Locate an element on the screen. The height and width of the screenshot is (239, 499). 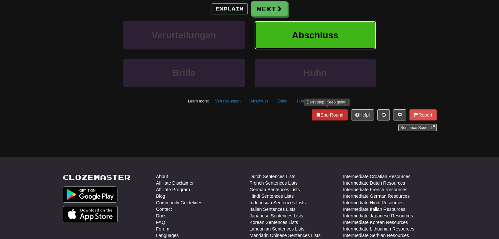
a: Intermediate Japanese Resources is located at coordinates (378, 216).